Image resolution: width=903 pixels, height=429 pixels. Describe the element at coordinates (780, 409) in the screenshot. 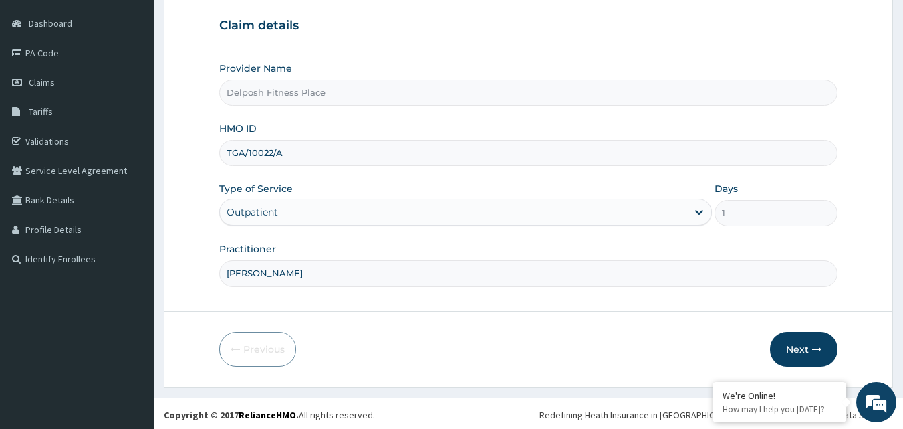

I see `p: How may I help you today?` at that location.